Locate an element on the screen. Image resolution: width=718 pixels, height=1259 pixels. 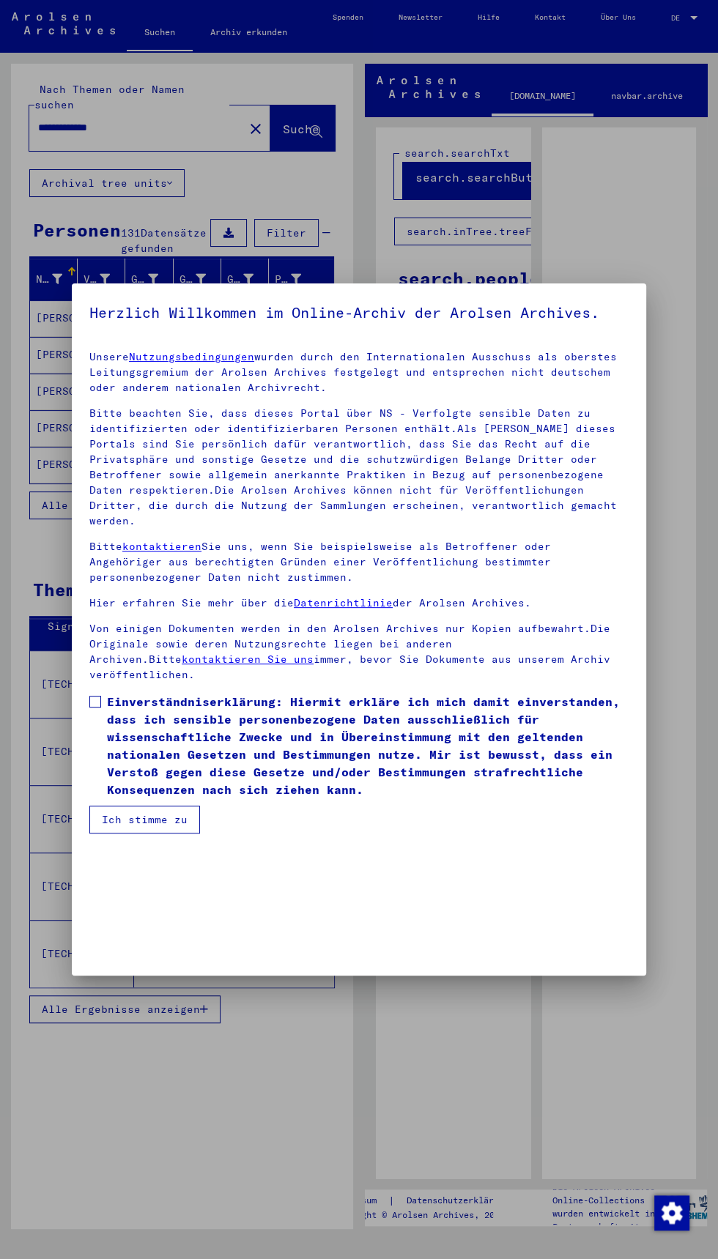
p: Von einigen Dokumenten werden in den Arolsen Archives nur Kopien aufbewahrt.Die Originale sowie d... is located at coordinates (359, 652).